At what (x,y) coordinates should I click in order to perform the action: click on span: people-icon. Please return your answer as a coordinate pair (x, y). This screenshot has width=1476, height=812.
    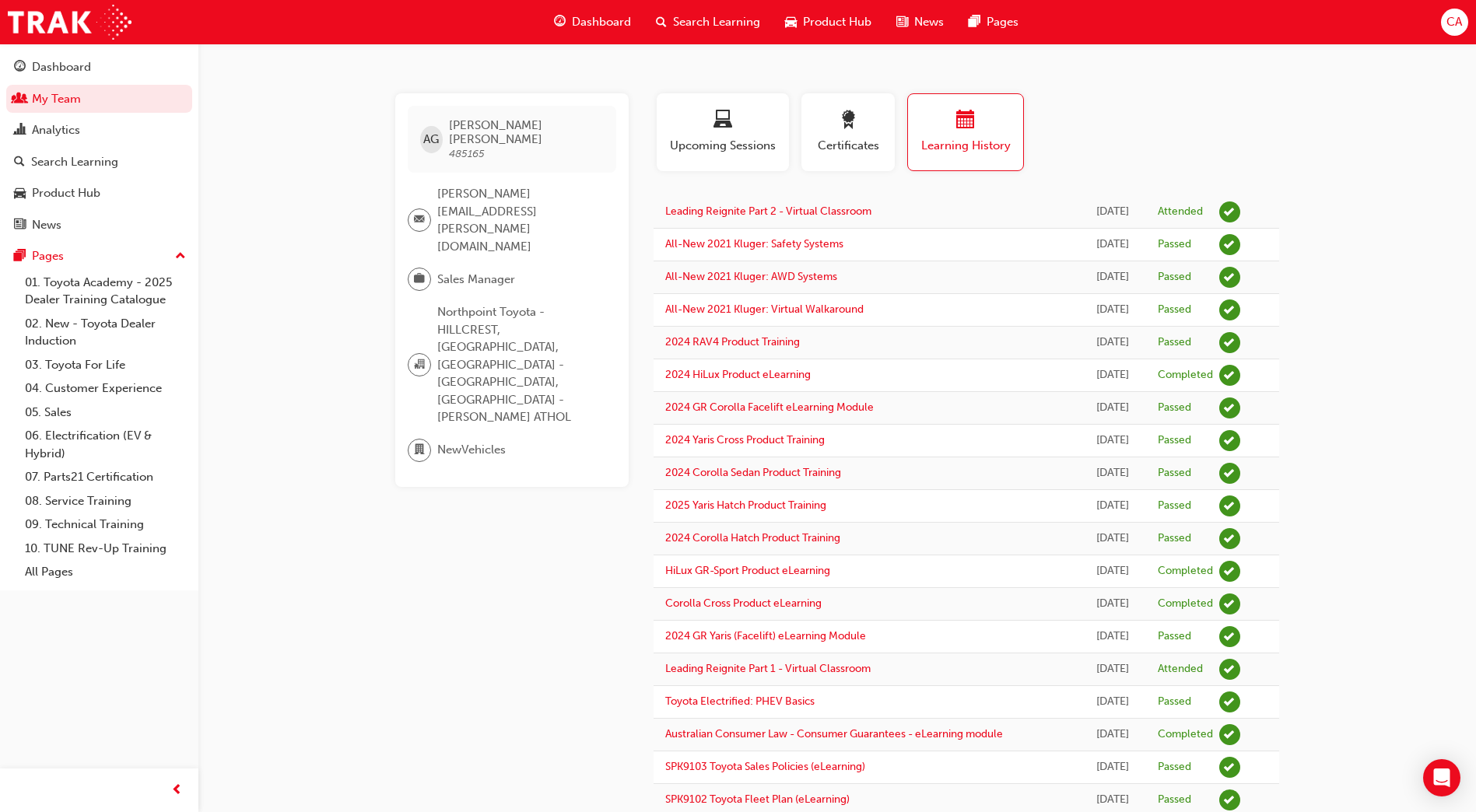
    Looking at the image, I should click on (20, 100).